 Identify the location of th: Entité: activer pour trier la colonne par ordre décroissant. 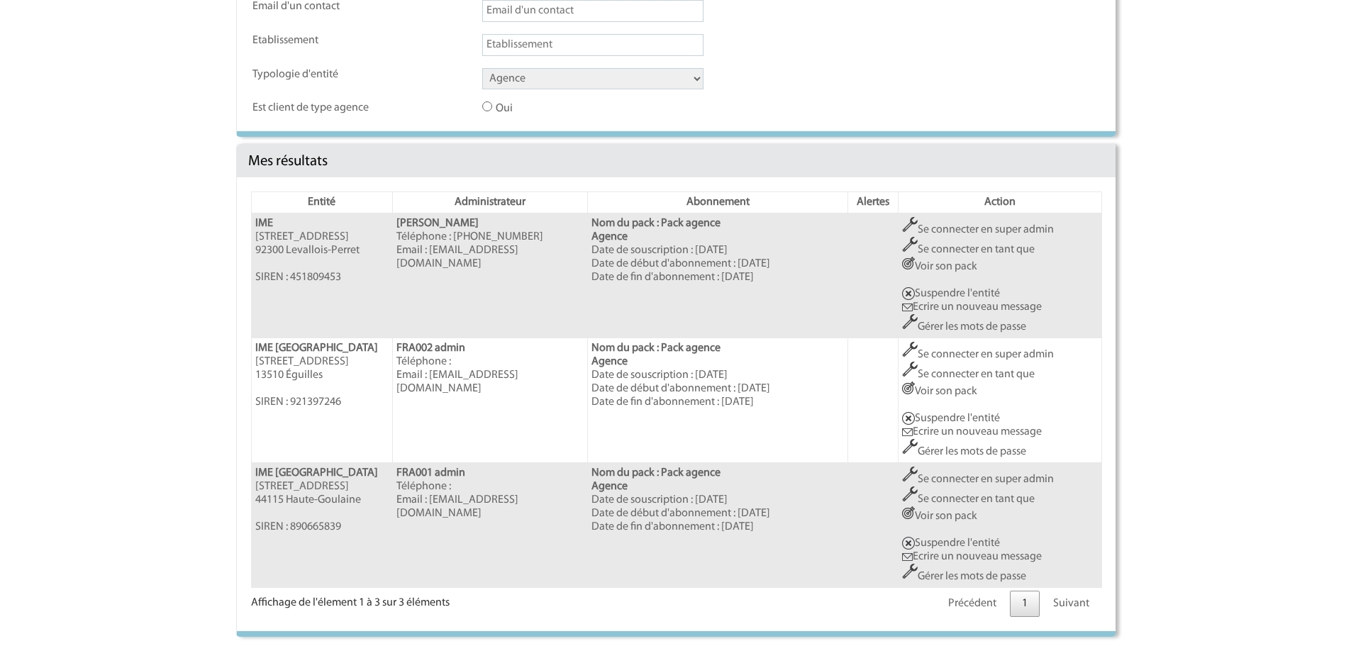
(322, 203).